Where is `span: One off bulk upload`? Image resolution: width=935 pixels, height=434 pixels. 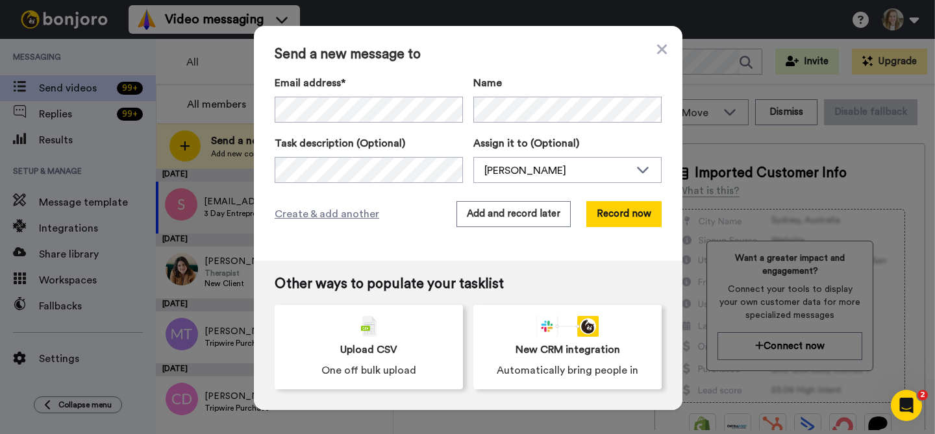 span: One off bulk upload is located at coordinates (369, 371).